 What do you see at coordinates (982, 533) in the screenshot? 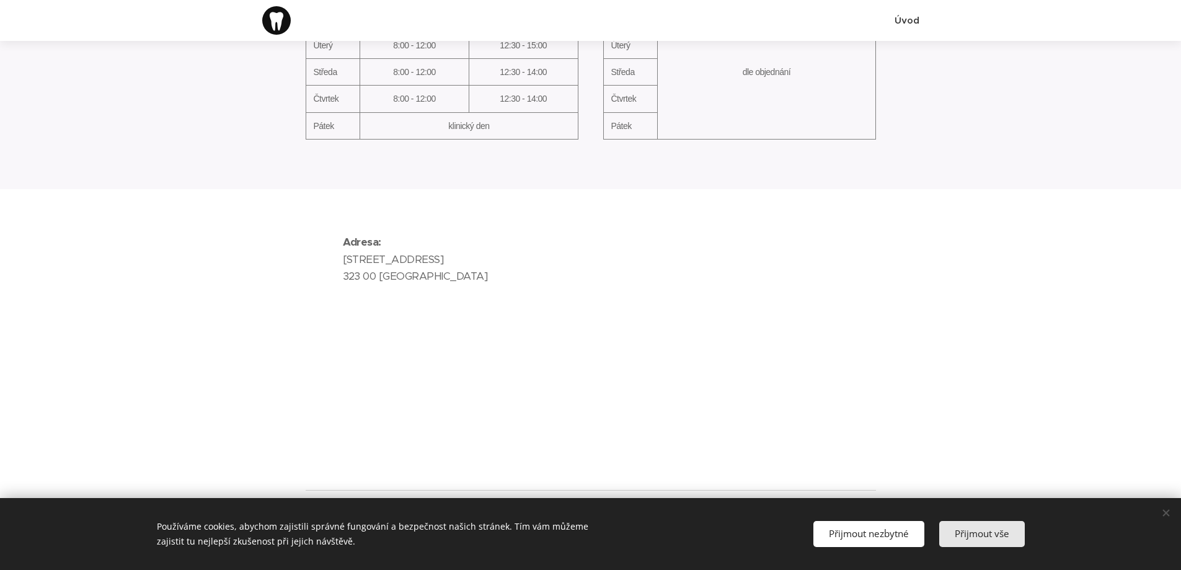
I see `span: Přijmout vše` at bounding box center [982, 533].